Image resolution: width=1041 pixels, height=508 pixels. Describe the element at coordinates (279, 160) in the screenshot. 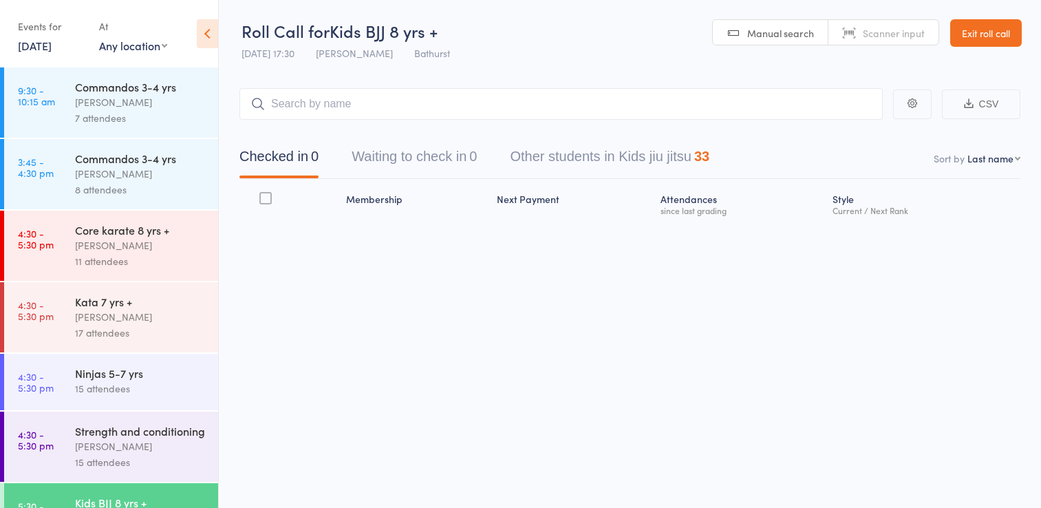

I see `button: Checked in0` at that location.